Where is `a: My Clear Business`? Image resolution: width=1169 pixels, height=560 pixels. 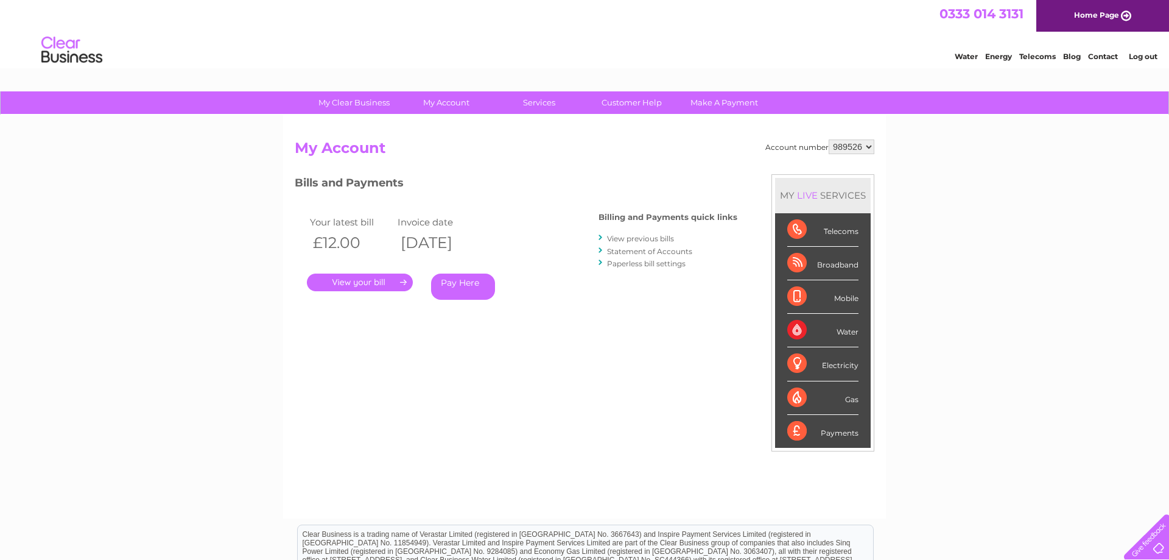 a: My Clear Business is located at coordinates (354, 102).